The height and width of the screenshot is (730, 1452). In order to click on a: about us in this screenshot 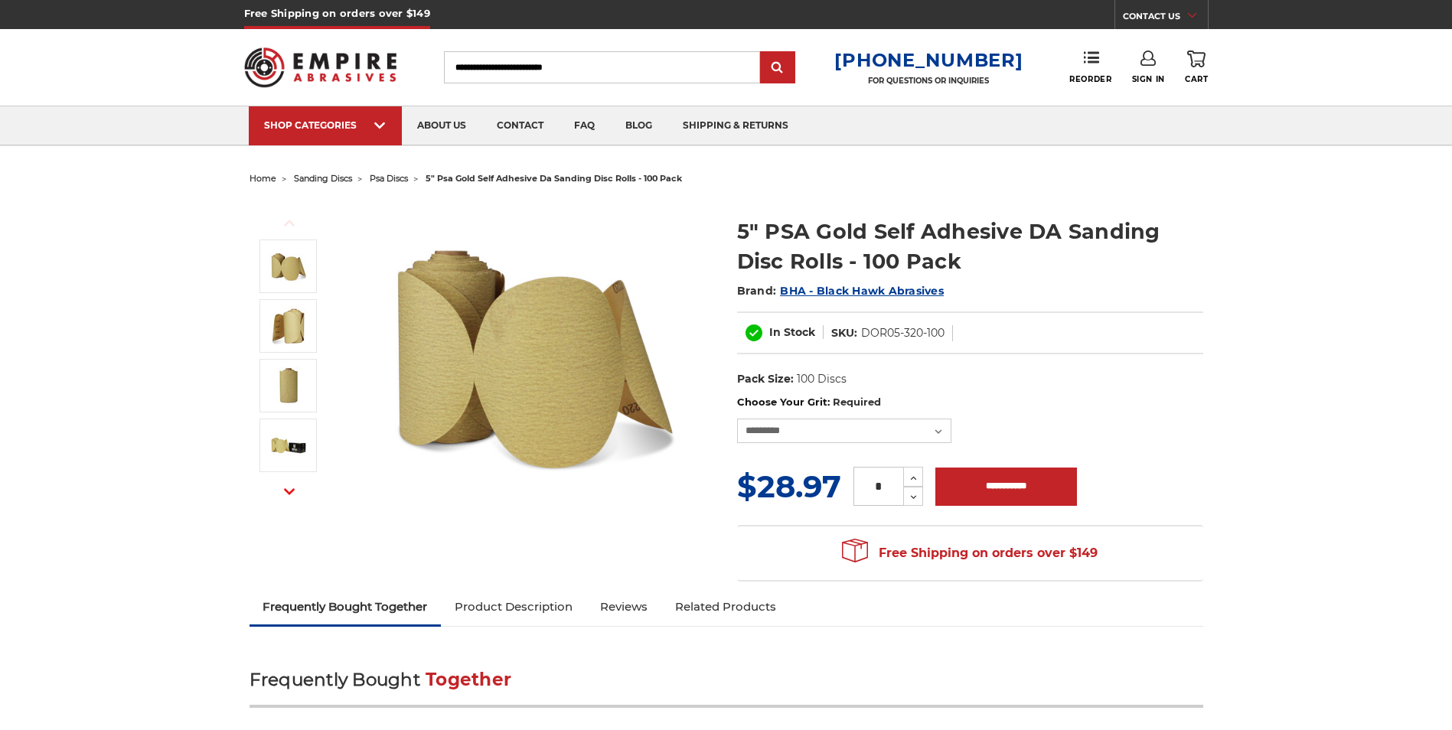, I will do `click(442, 125)`.